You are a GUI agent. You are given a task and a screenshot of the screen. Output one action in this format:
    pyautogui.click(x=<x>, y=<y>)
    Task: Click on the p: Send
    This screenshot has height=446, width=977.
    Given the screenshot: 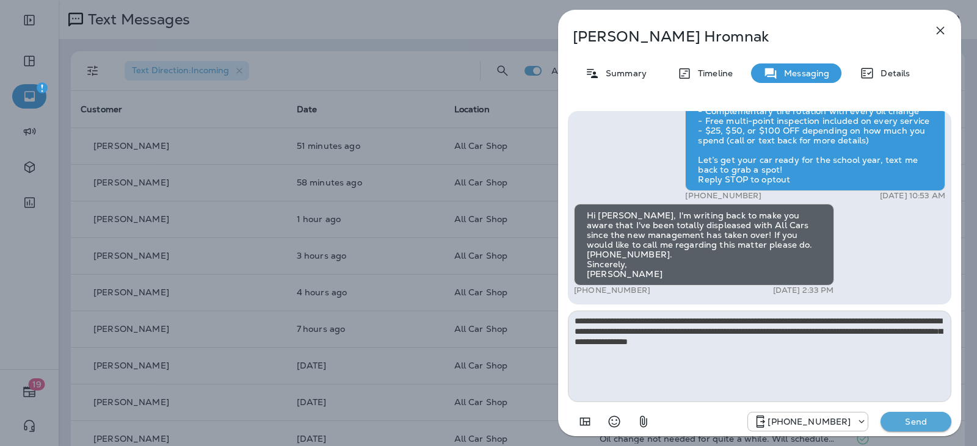 What is the action you would take?
    pyautogui.click(x=916, y=422)
    